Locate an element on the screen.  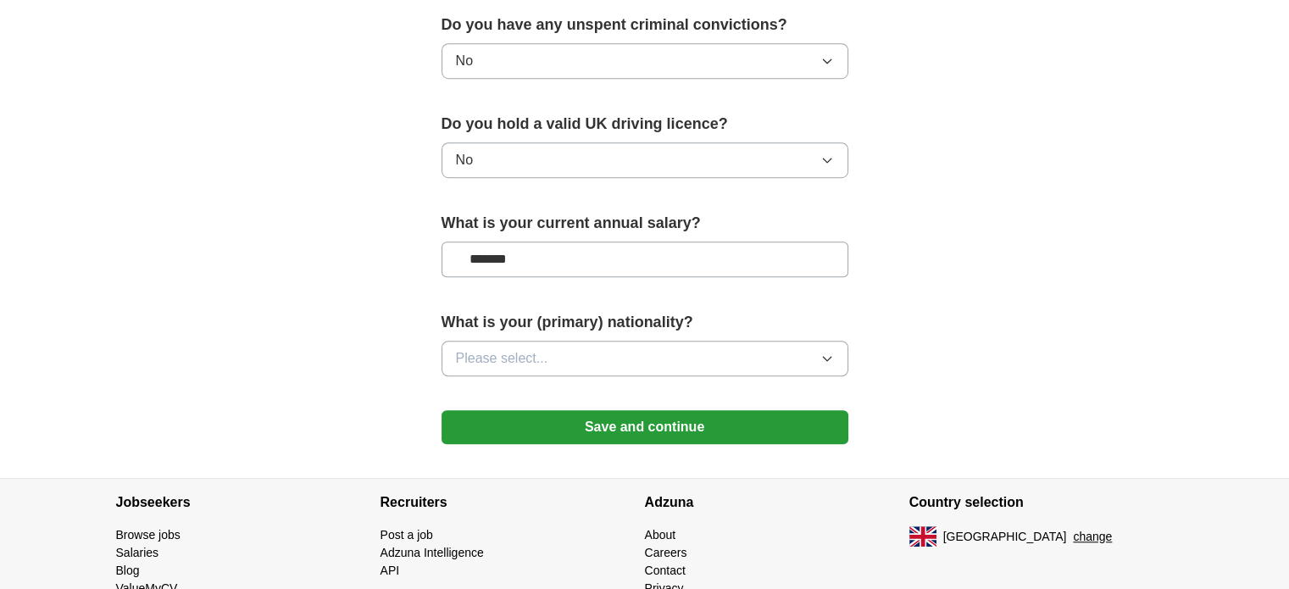
label: Do you have any unspent criminal convictions? is located at coordinates (645, 25).